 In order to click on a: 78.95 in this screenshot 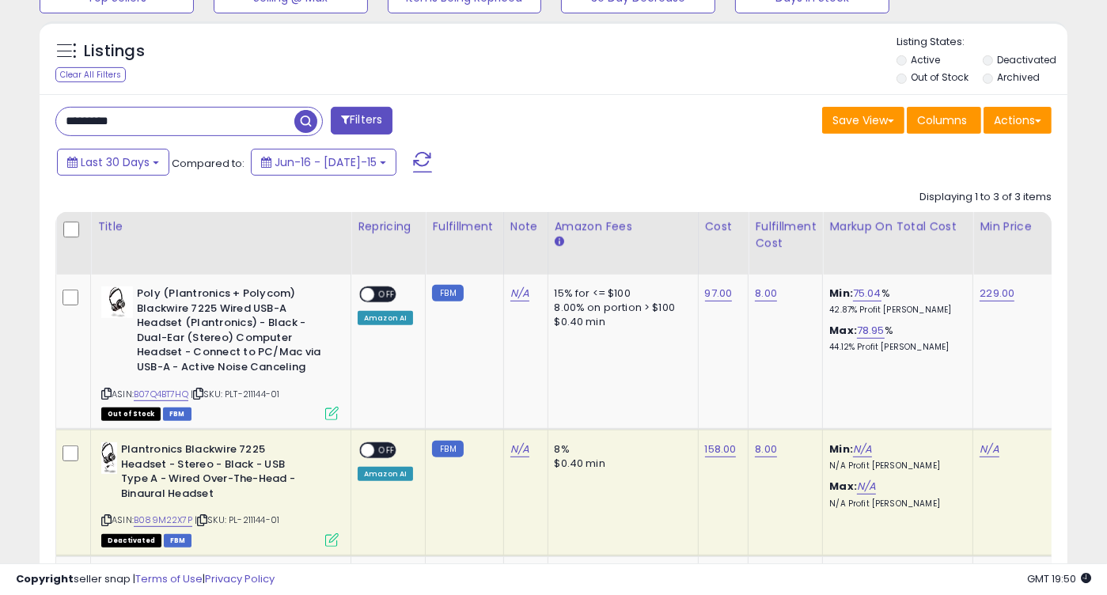, I will do `click(871, 331)`.